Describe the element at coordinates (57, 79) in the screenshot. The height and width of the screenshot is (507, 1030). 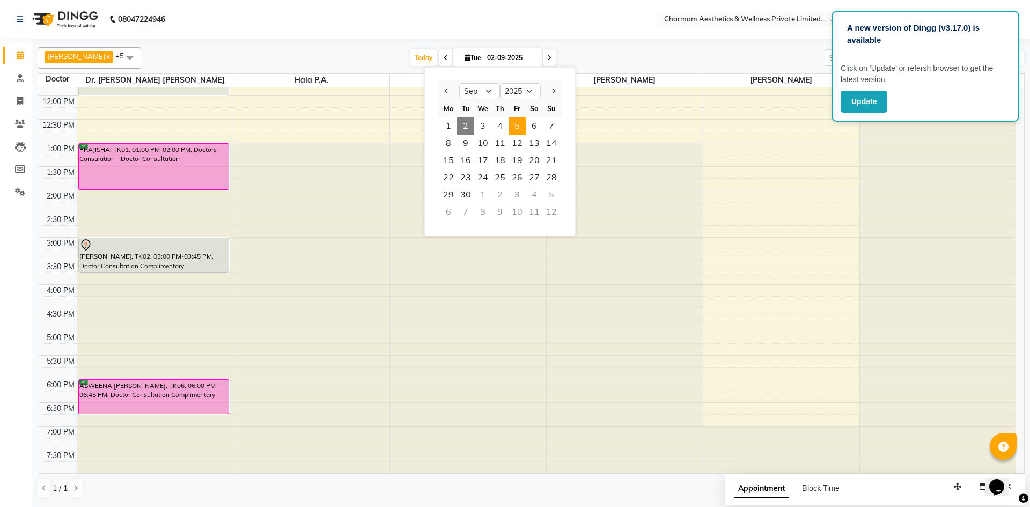
I see `div: Doctor` at that location.